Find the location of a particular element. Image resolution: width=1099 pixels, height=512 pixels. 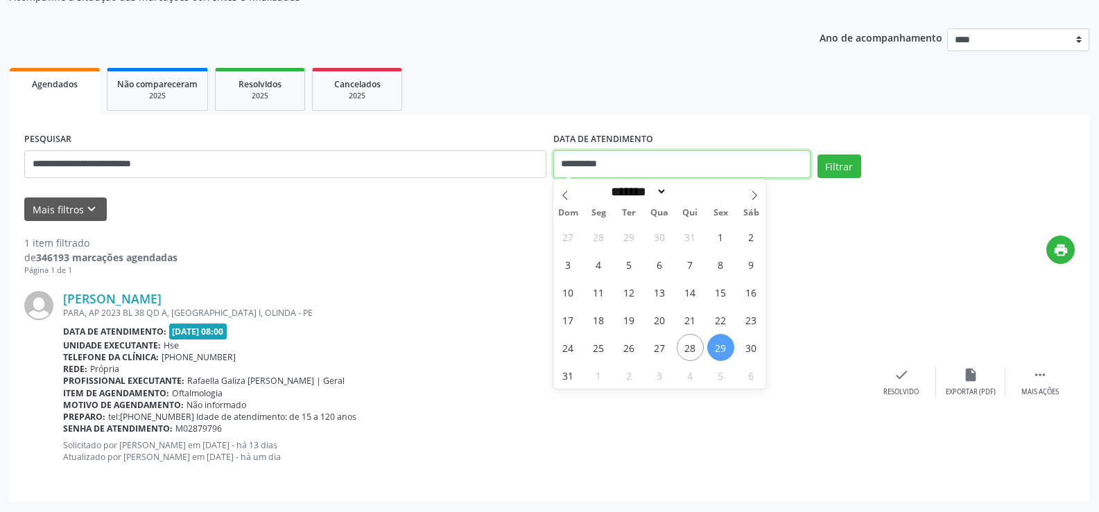

span: Agosto 20, 2025 is located at coordinates (659, 320).